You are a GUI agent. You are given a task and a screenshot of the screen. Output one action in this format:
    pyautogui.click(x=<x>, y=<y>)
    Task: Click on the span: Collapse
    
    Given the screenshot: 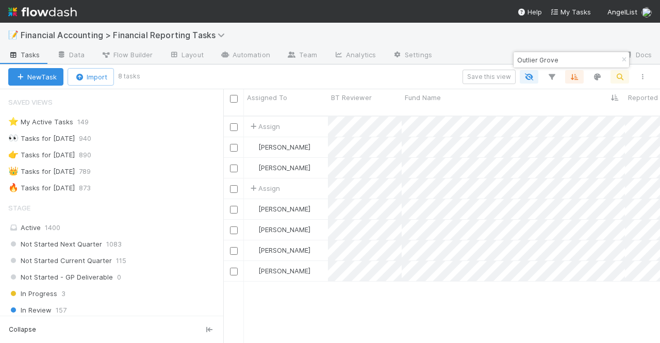 What is the action you would take?
    pyautogui.click(x=22, y=330)
    